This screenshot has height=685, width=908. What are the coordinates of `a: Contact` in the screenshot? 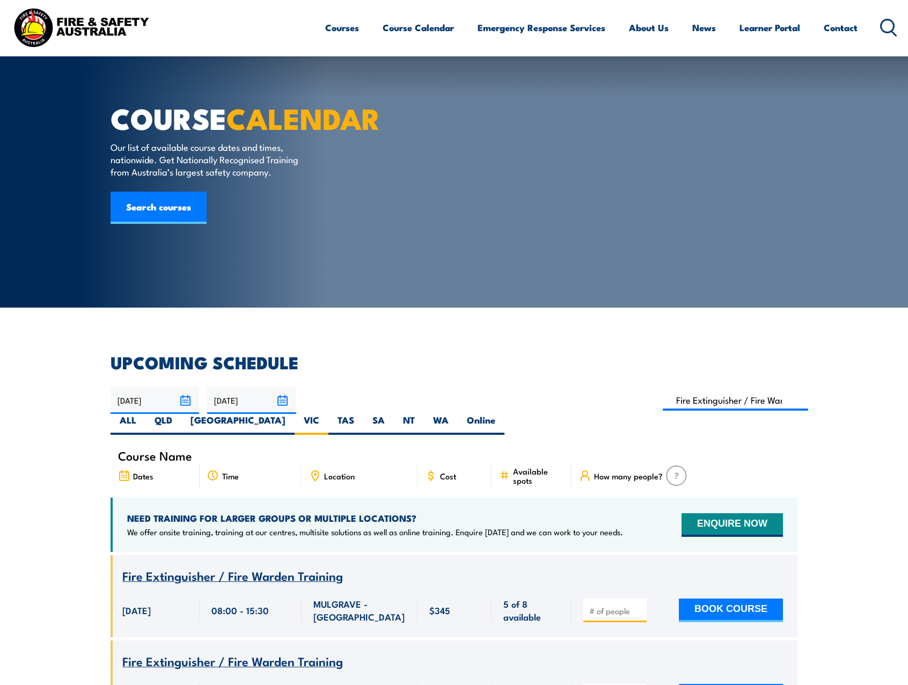 It's located at (840, 27).